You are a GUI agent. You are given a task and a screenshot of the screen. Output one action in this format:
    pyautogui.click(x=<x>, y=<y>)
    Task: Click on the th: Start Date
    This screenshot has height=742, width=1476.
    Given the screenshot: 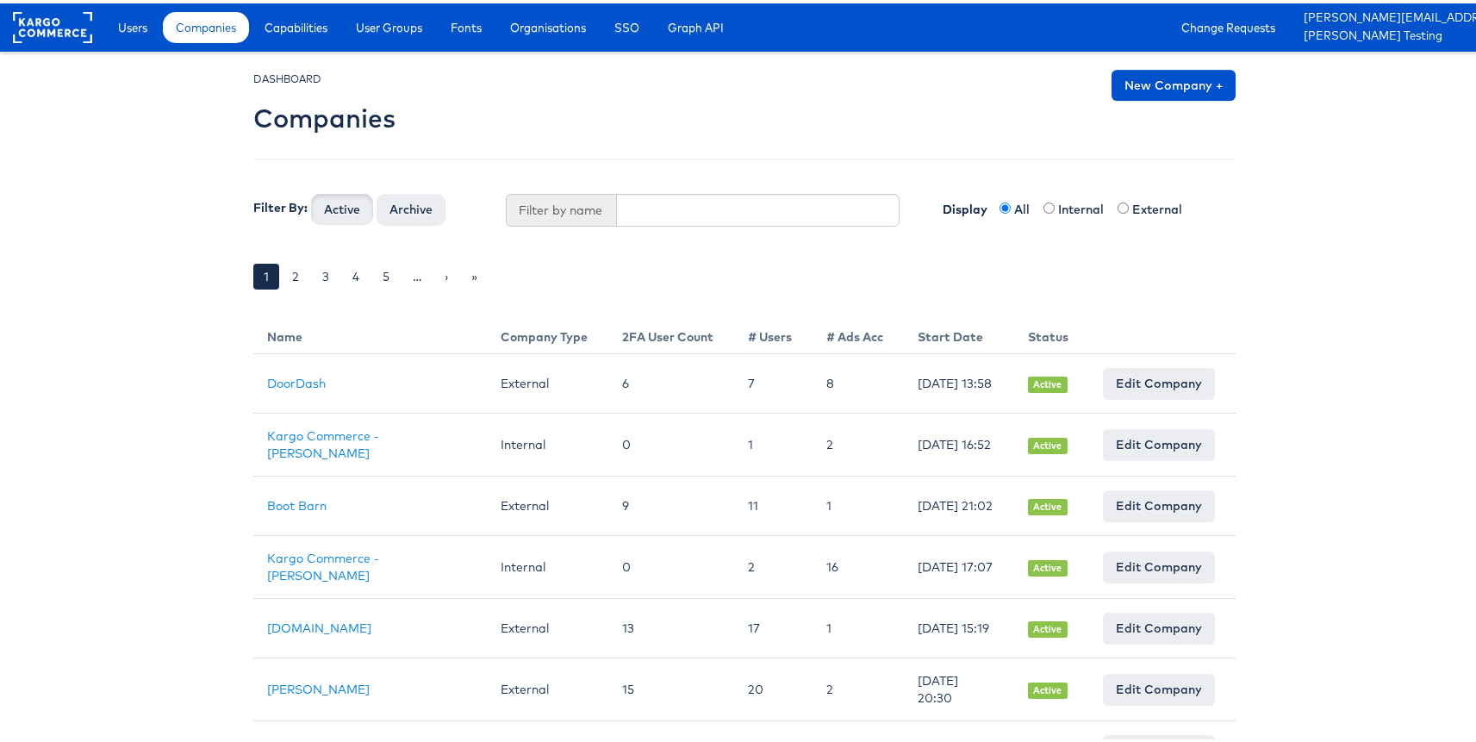 What is the action you would take?
    pyautogui.click(x=959, y=331)
    